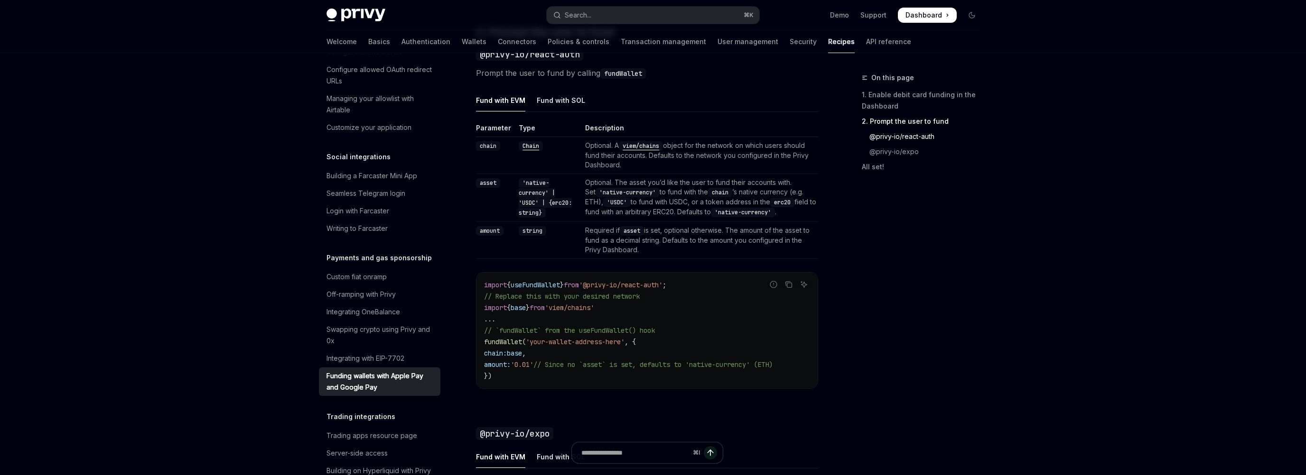 The image size is (1306, 475). What do you see at coordinates (361, 295) in the screenshot?
I see `div: Off-ramping with Privy` at bounding box center [361, 295].